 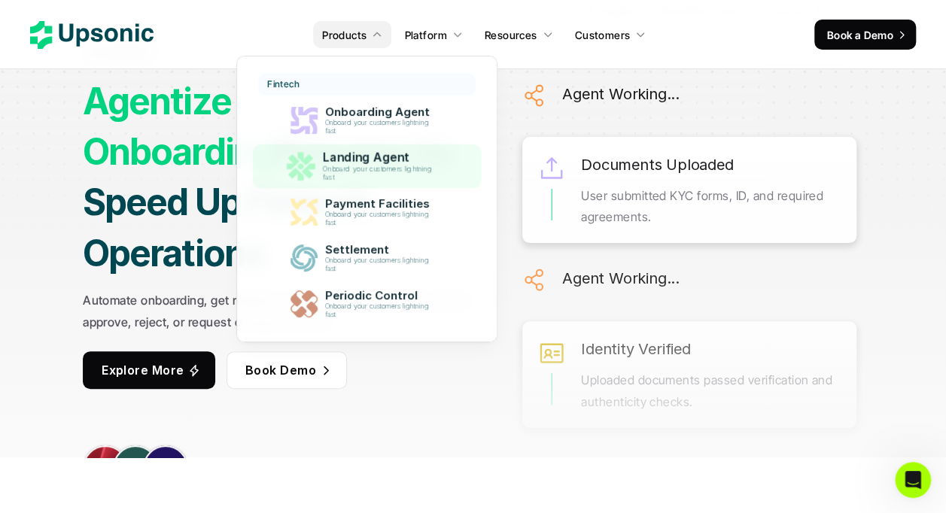 What do you see at coordinates (149, 370) in the screenshot?
I see `a: Explore More` at bounding box center [149, 370].